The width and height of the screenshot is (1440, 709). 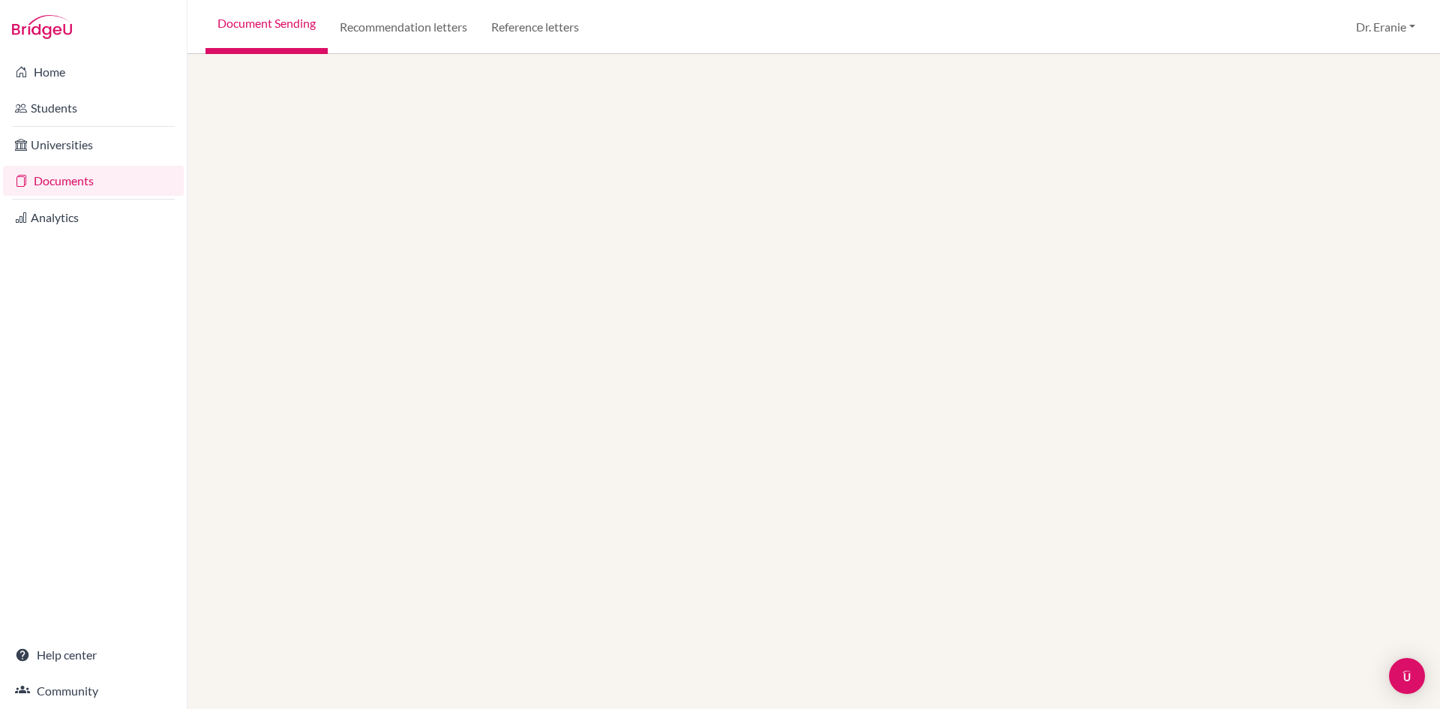 What do you see at coordinates (42, 27) in the screenshot?
I see `img: Bridge-U` at bounding box center [42, 27].